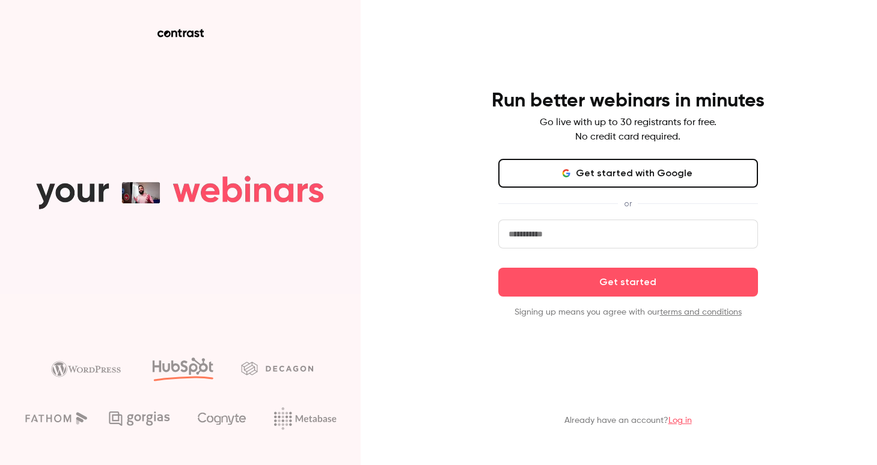 The image size is (877, 465). Describe the element at coordinates (628, 101) in the screenshot. I see `h4: Run better webinars in minutes` at that location.